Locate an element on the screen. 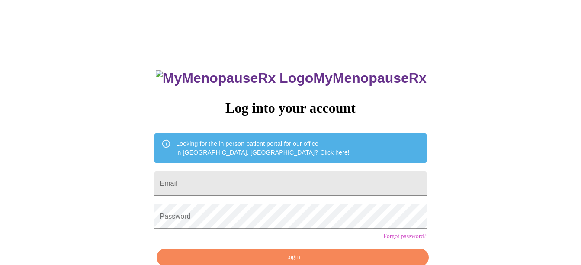 The image size is (581, 265). a: Click here! is located at coordinates (335, 152).